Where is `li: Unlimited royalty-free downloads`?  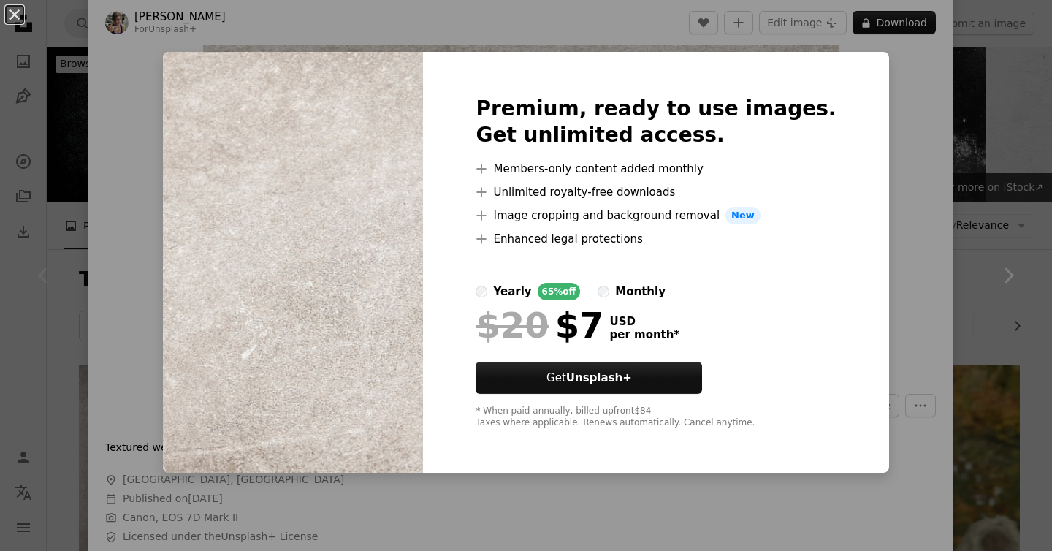
li: Unlimited royalty-free downloads is located at coordinates (655, 192).